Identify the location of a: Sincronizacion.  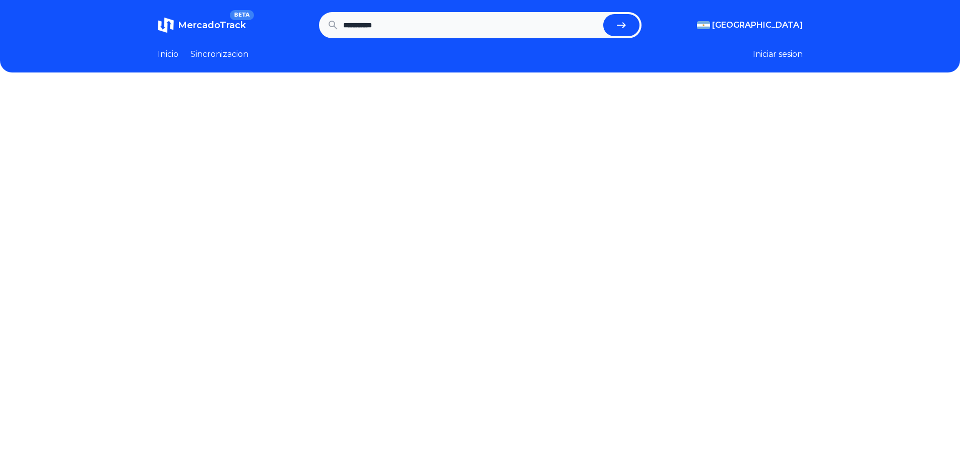
(219, 54).